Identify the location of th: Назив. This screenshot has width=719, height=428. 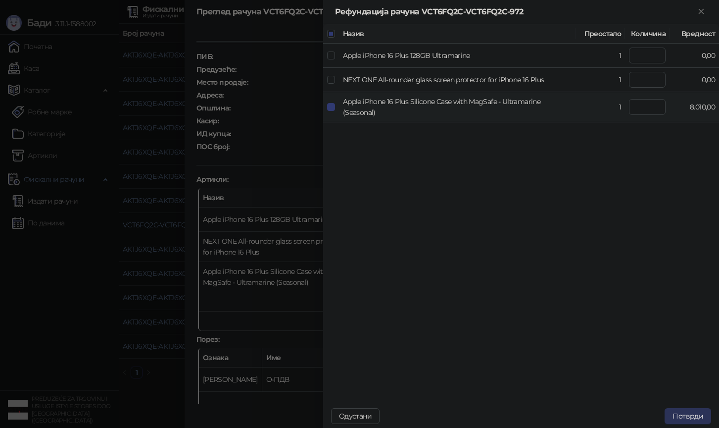
(457, 34).